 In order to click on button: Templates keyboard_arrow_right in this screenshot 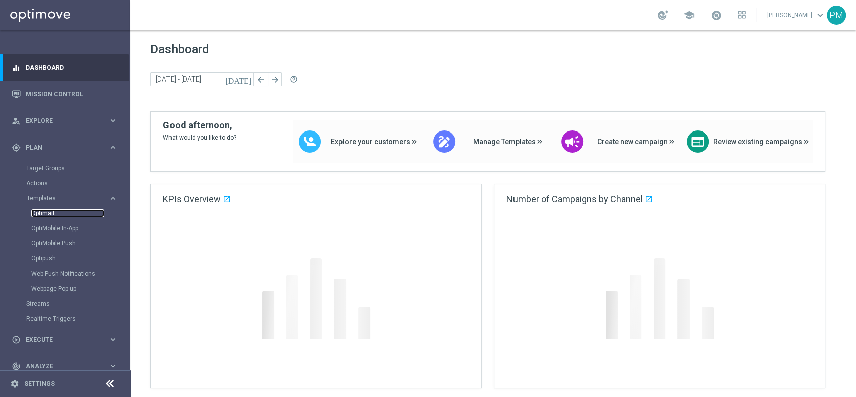, I will do `click(72, 198)`.